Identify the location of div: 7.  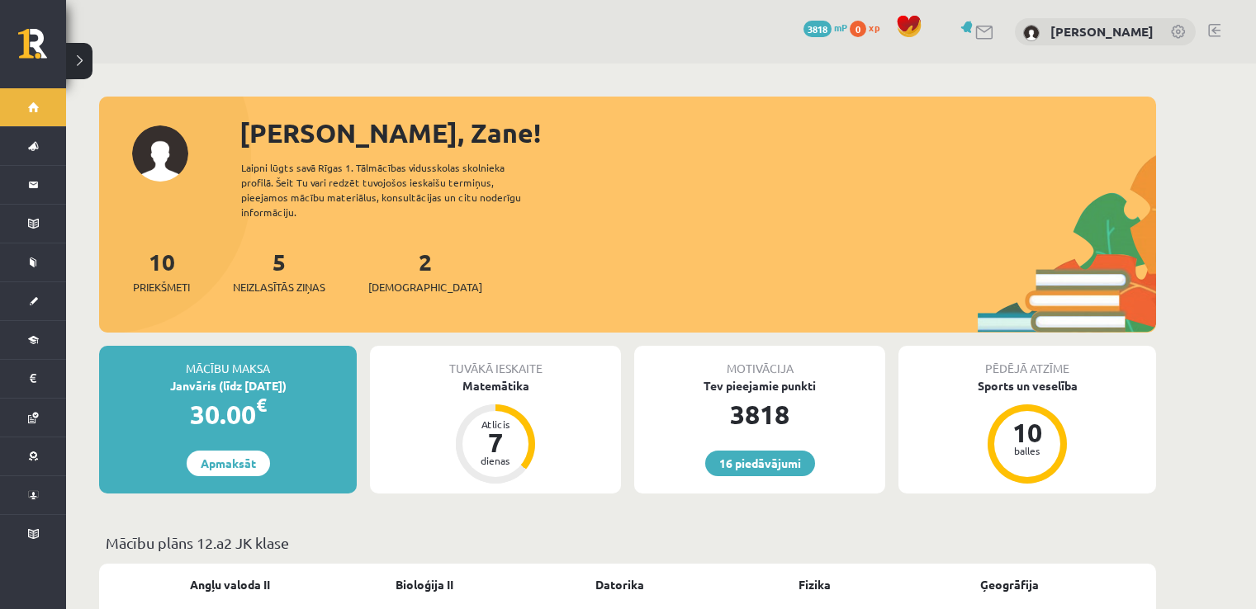
(495, 443).